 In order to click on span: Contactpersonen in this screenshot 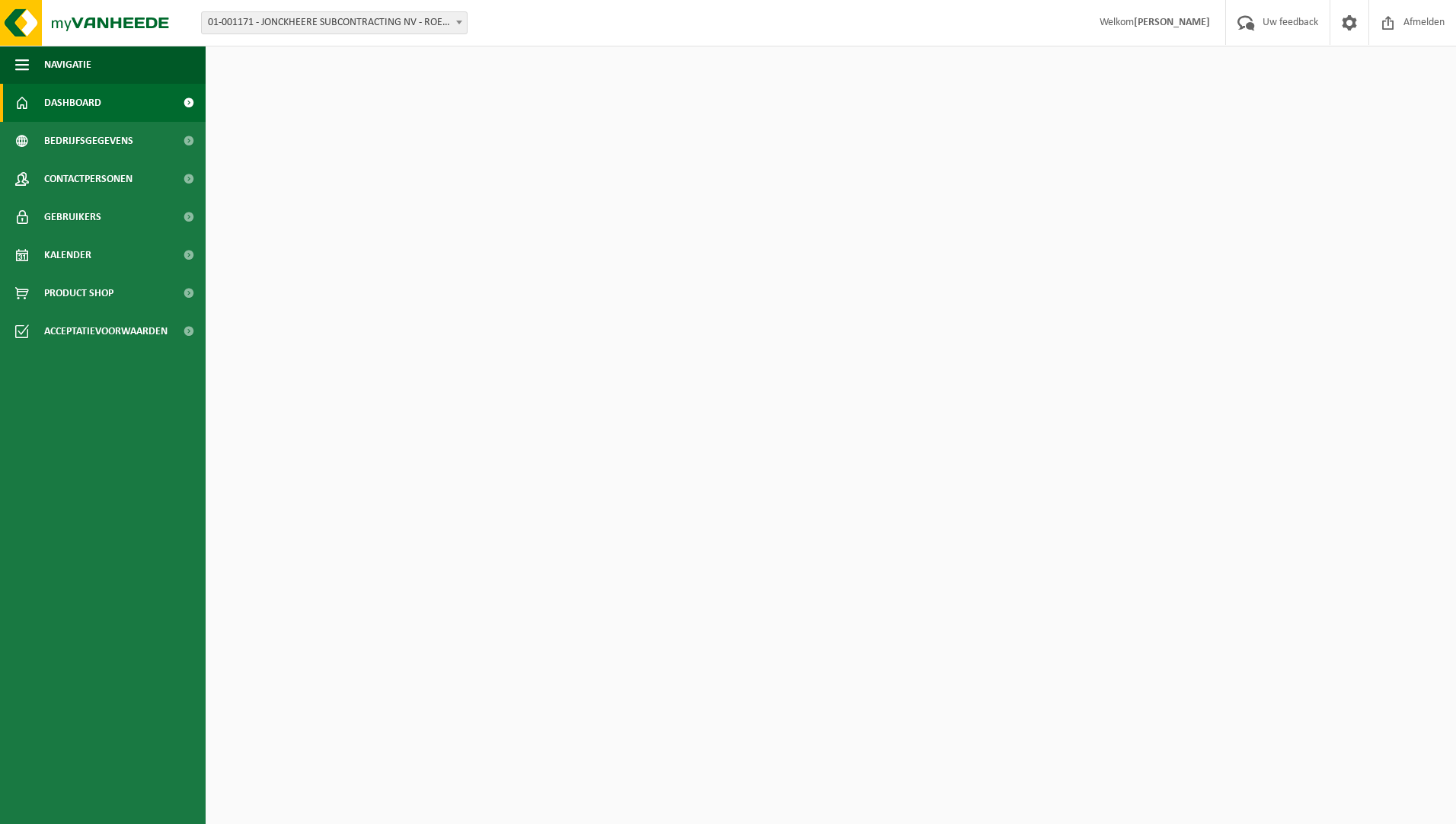, I will do `click(88, 179)`.